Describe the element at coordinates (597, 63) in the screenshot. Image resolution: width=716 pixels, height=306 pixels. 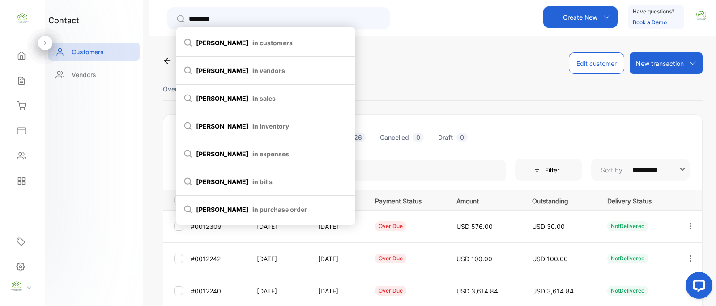
I see `button: Edit customer` at that location.